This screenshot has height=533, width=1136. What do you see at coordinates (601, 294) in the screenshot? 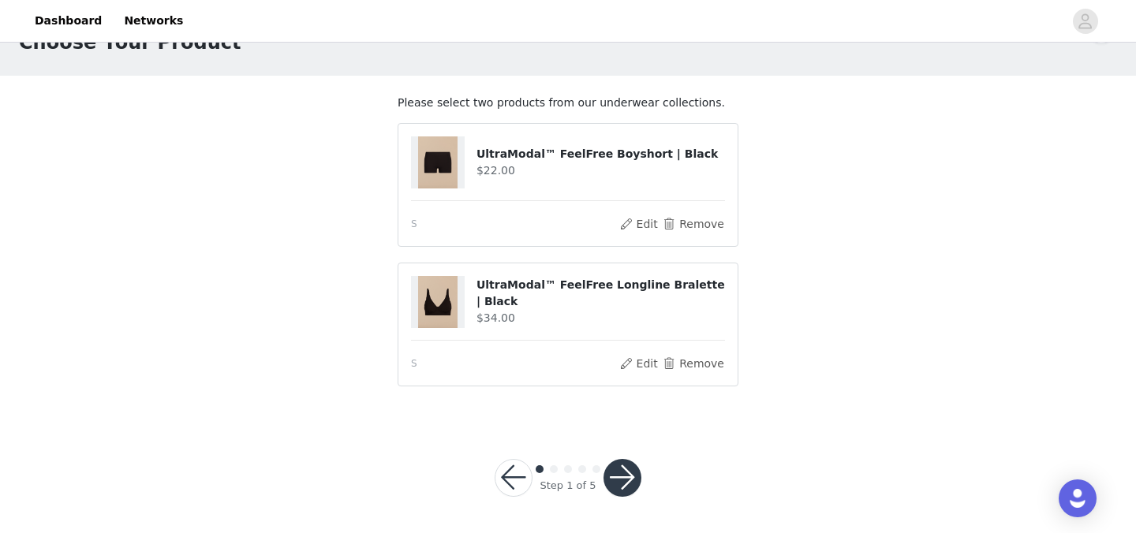
I see `h4: UltraModal™ FeelFree Longline Bralette | Black` at bounding box center [601, 294].